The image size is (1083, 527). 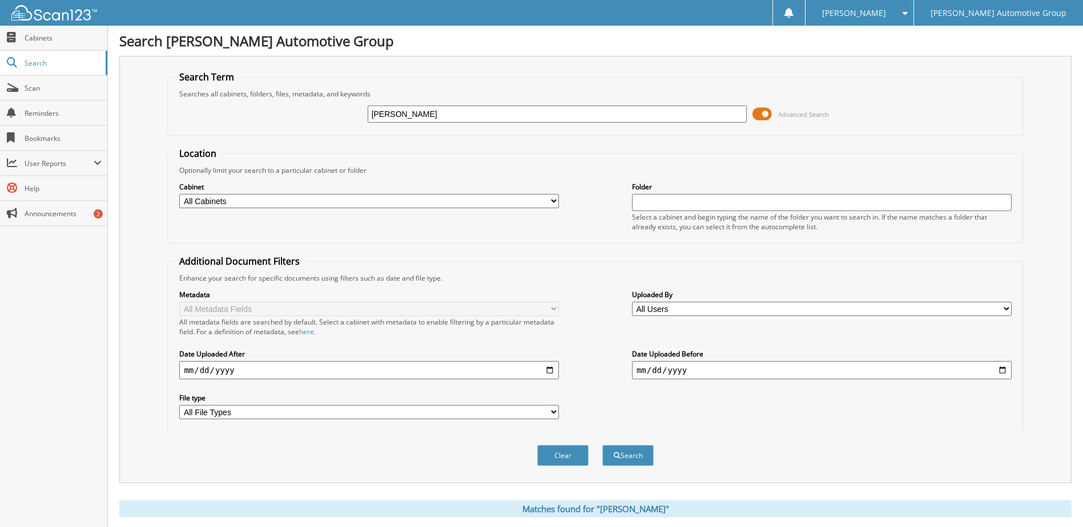 What do you see at coordinates (54, 13) in the screenshot?
I see `img: scan123-logo-white.svg` at bounding box center [54, 13].